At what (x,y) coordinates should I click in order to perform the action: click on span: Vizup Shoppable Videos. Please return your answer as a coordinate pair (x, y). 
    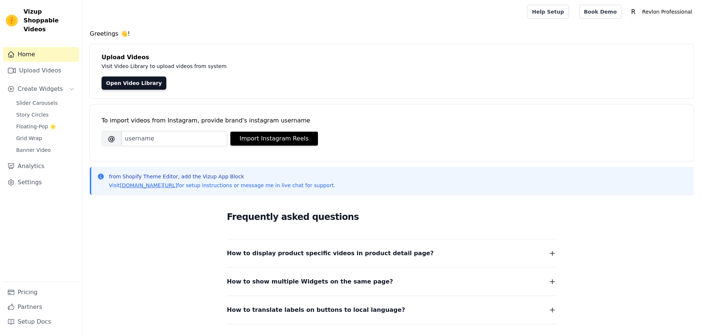
    Looking at the image, I should click on (50, 21).